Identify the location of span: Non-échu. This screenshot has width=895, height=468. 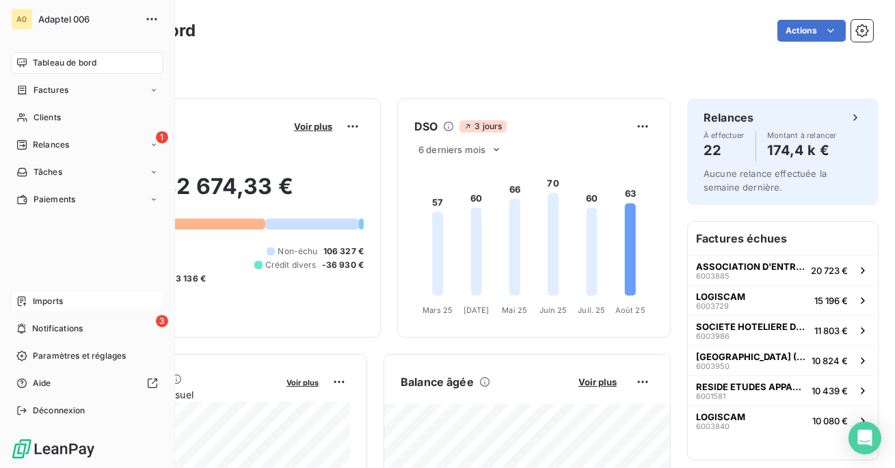
(298, 252).